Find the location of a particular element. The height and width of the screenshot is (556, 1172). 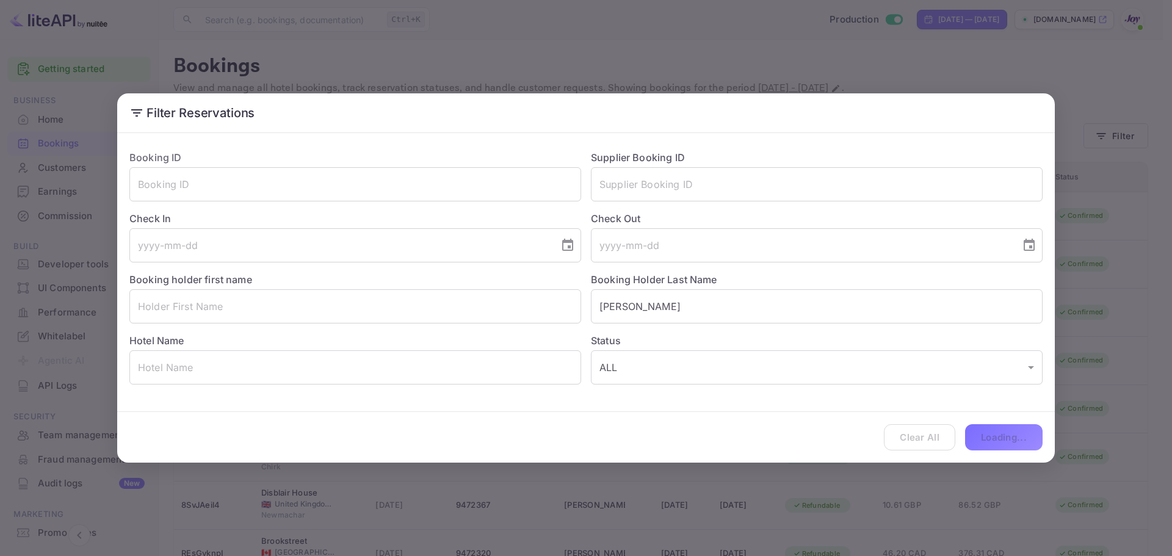

input: Holder Last Name is located at coordinates (817, 306).